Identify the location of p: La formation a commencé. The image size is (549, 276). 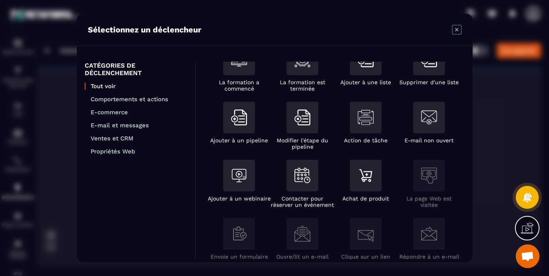
(239, 85).